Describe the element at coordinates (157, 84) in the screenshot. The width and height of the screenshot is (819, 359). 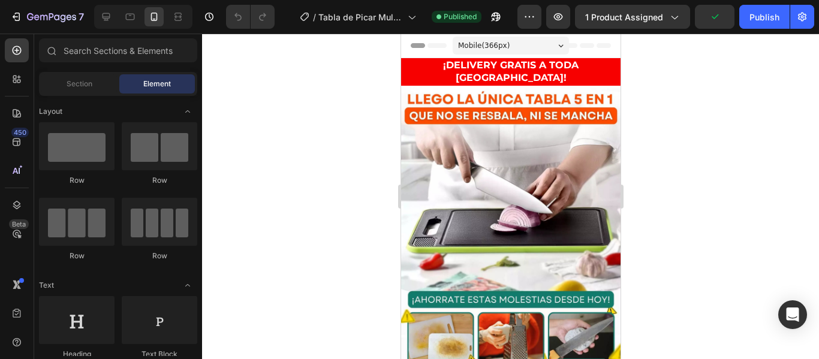
I see `span: Element` at that location.